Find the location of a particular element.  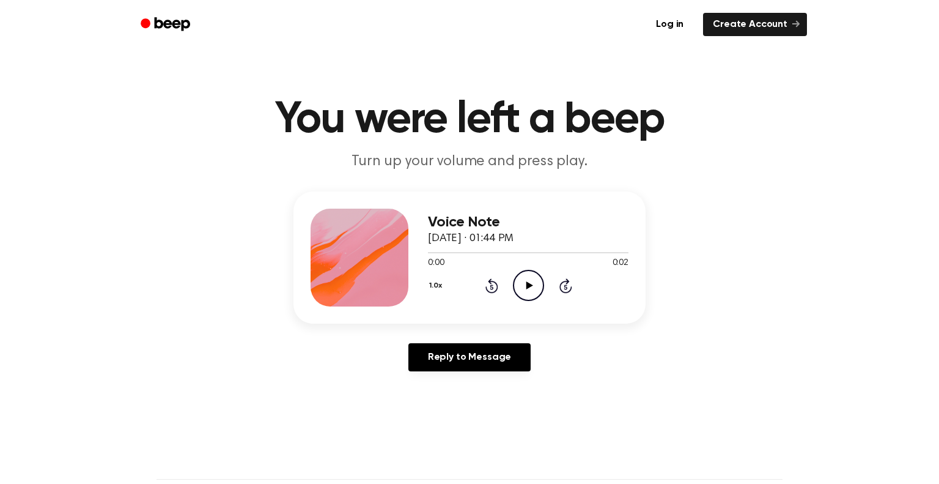

span: 0:02 is located at coordinates (621, 263).